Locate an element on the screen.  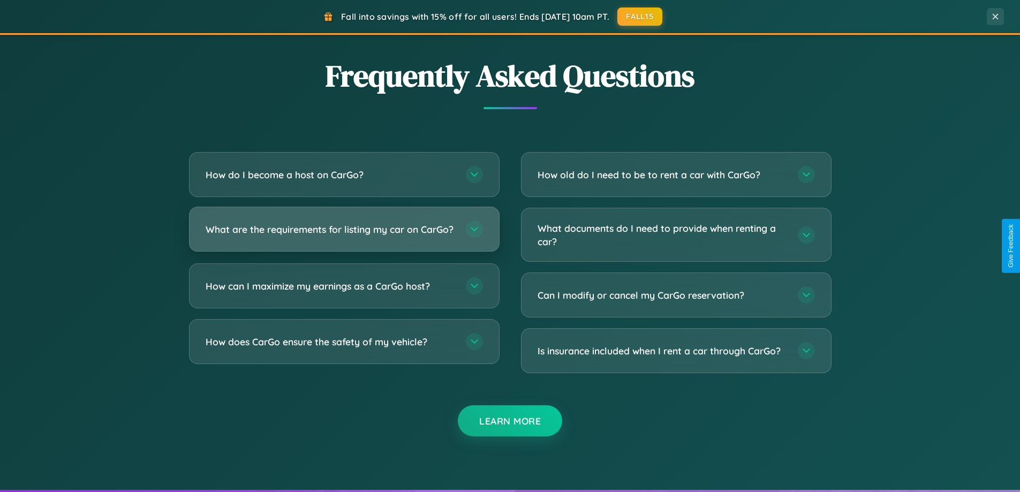
button: FALL15 is located at coordinates (640, 17).